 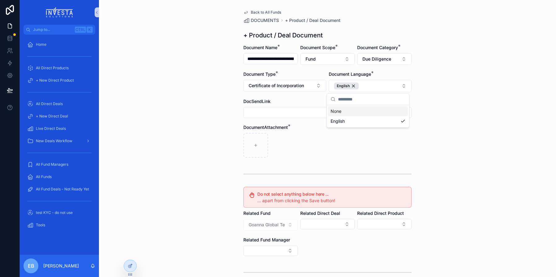 What do you see at coordinates (59, 189) in the screenshot?
I see `a: All Fund Deals - Not Ready Yet` at bounding box center [59, 189].